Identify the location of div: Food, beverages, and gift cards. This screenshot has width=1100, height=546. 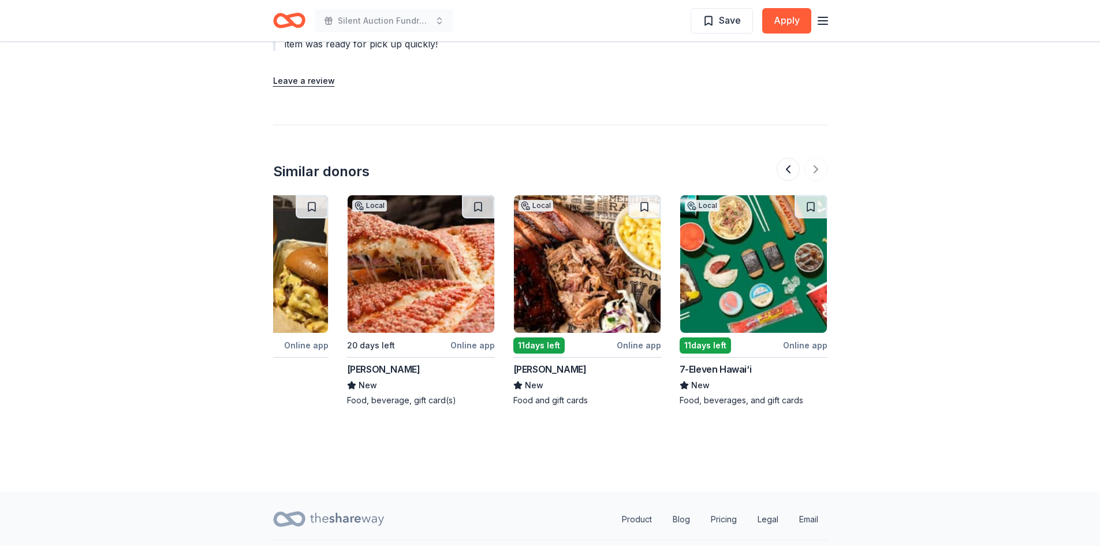
(754, 400).